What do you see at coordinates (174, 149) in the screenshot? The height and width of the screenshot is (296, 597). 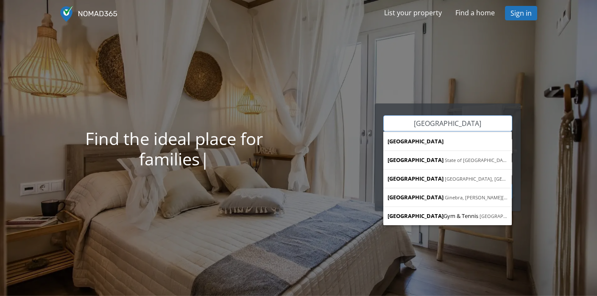 I see `h1: Find the ideal place for` at bounding box center [174, 149].